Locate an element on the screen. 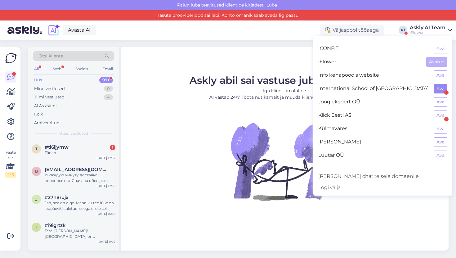 The width and height of the screenshot is (456, 258). span: Uued vestlused is located at coordinates (74, 134).